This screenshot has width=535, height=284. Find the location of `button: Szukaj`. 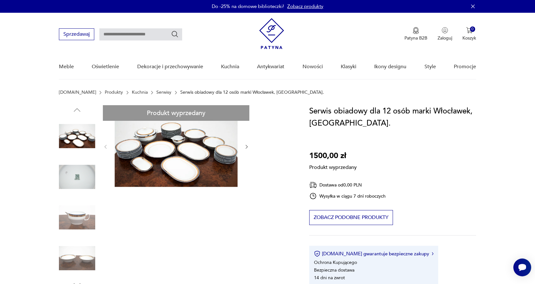

button: Szukaj is located at coordinates (175, 34).